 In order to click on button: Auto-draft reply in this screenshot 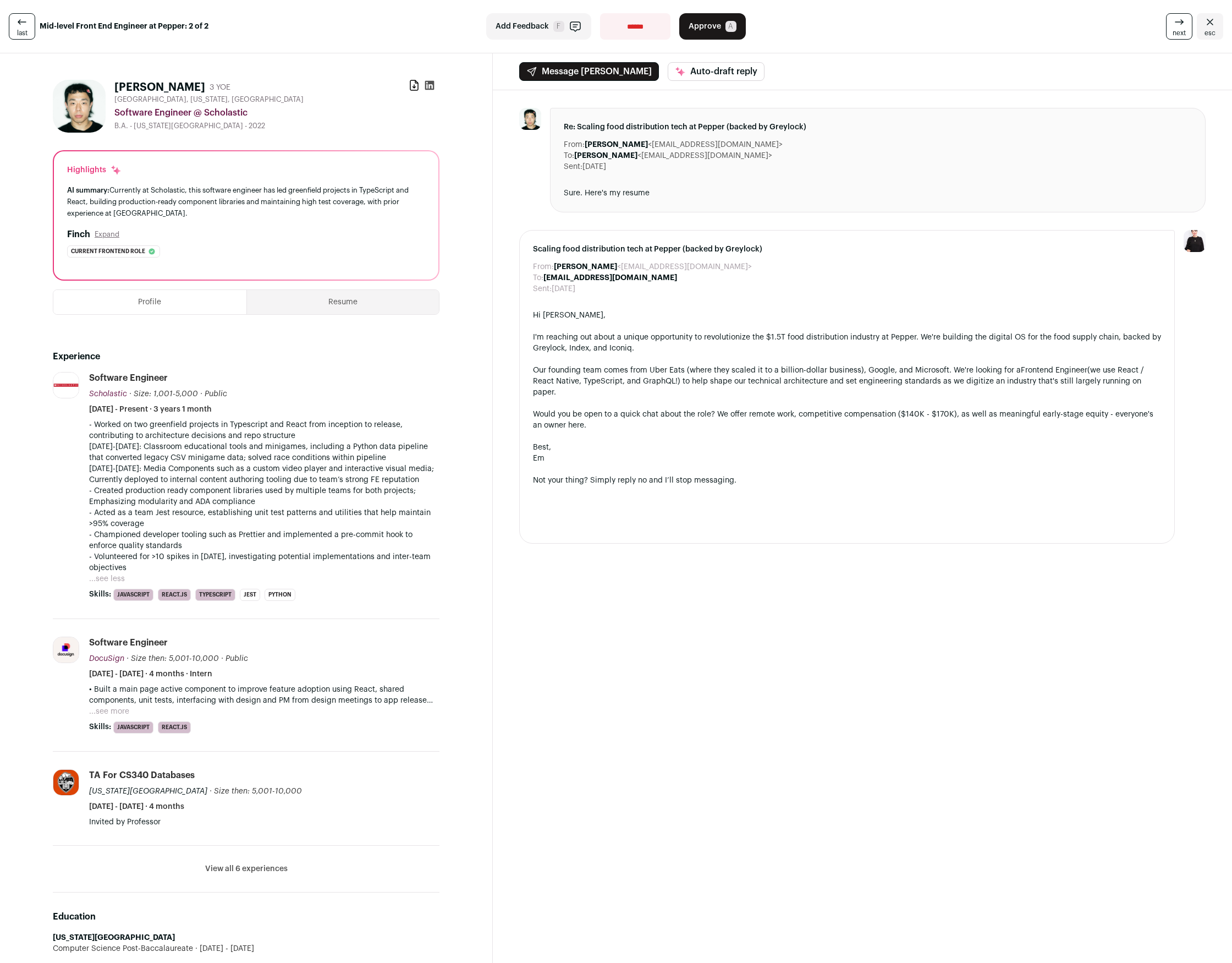, I will do `click(716, 71)`.